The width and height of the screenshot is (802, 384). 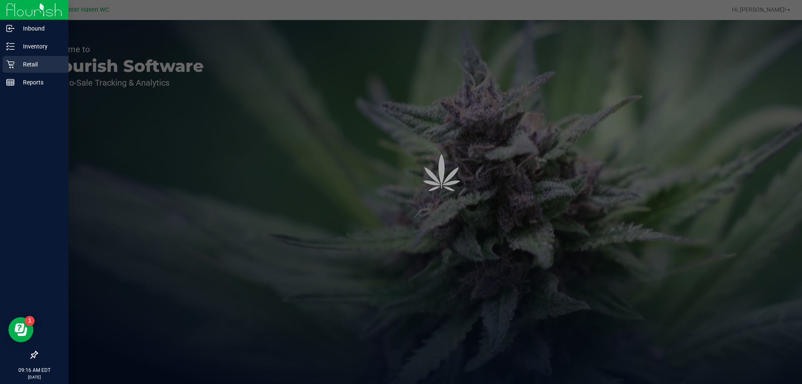 I want to click on p: Retail, so click(x=40, y=64).